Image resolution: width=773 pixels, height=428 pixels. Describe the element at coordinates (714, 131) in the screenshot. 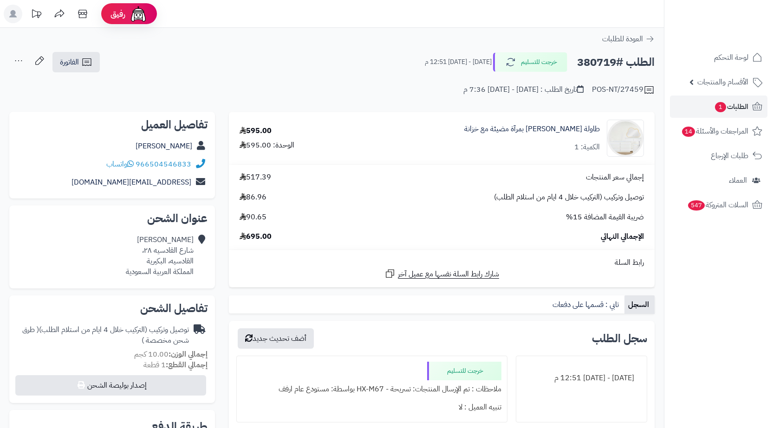

I see `span: المراجعات والأسئلة` at that location.